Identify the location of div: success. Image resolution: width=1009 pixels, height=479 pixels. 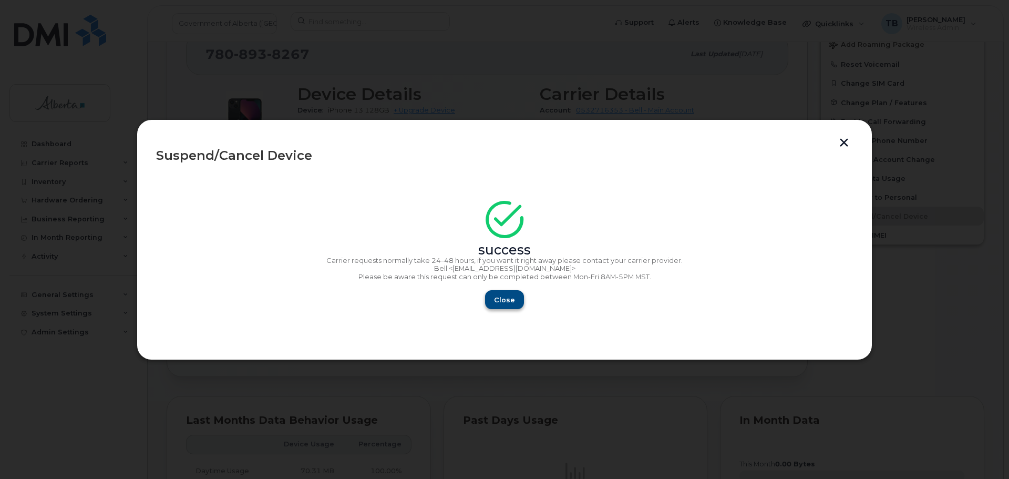
(505, 250).